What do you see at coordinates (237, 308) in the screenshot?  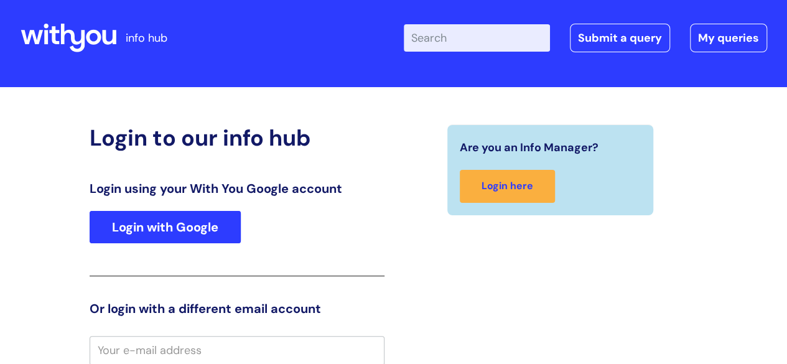 I see `h3: Or login with a different email account` at bounding box center [237, 308].